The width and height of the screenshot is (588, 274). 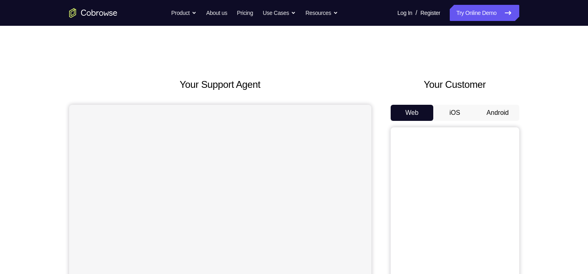 I want to click on button: Resources, so click(x=322, y=13).